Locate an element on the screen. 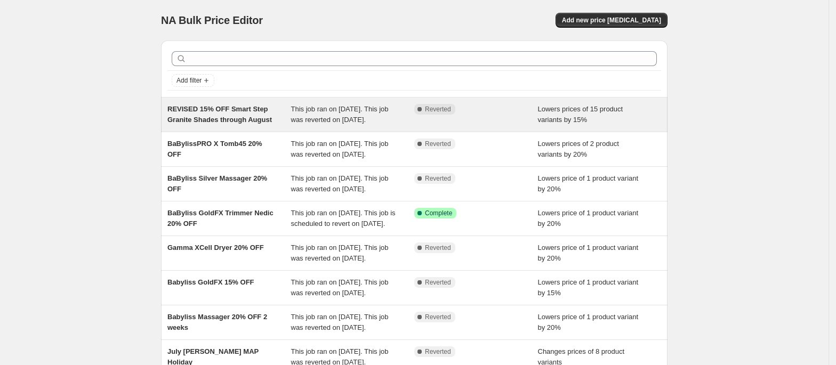 This screenshot has height=365, width=836. span: BaByliss GoldFX Trimmer Nedic 20% OFF is located at coordinates (220, 218).